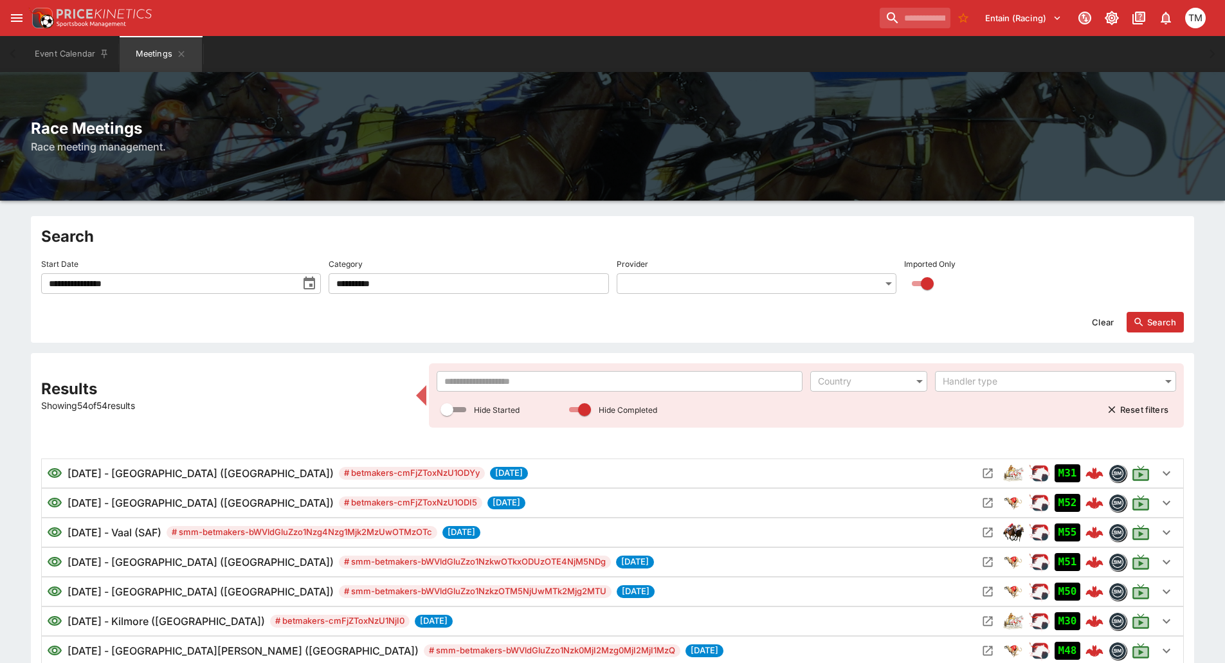 This screenshot has width=1225, height=663. Describe the element at coordinates (1014, 533) in the screenshot. I see `div: horse_racing` at that location.